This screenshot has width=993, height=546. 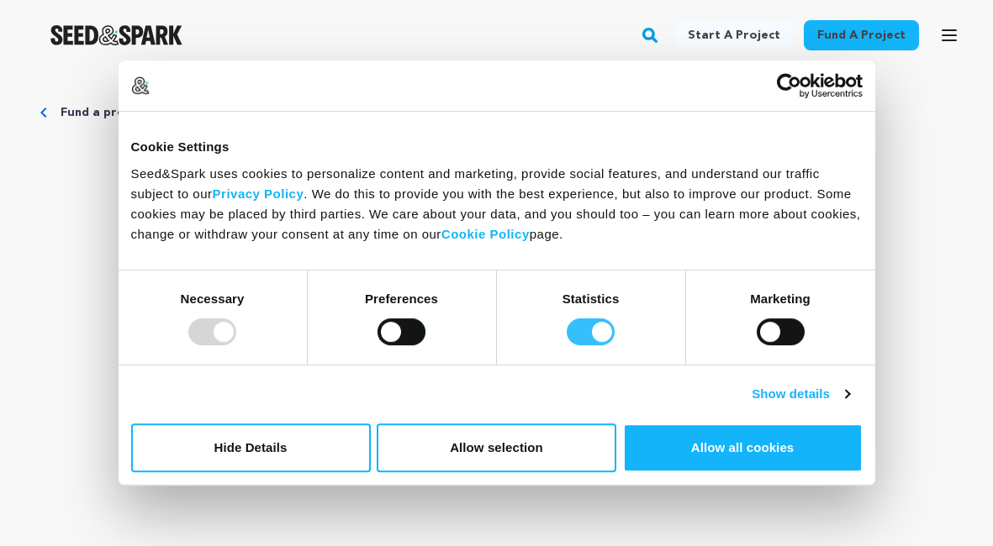 What do you see at coordinates (213, 298) in the screenshot?
I see `strong: Necessary` at bounding box center [213, 298].